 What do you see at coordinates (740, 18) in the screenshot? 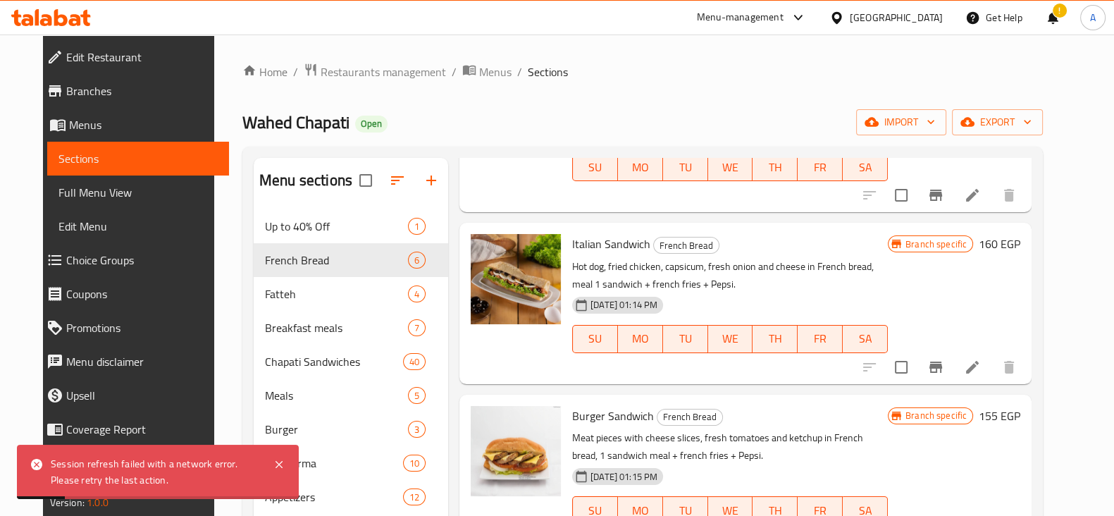
I see `div: Menu-management` at bounding box center [740, 18].